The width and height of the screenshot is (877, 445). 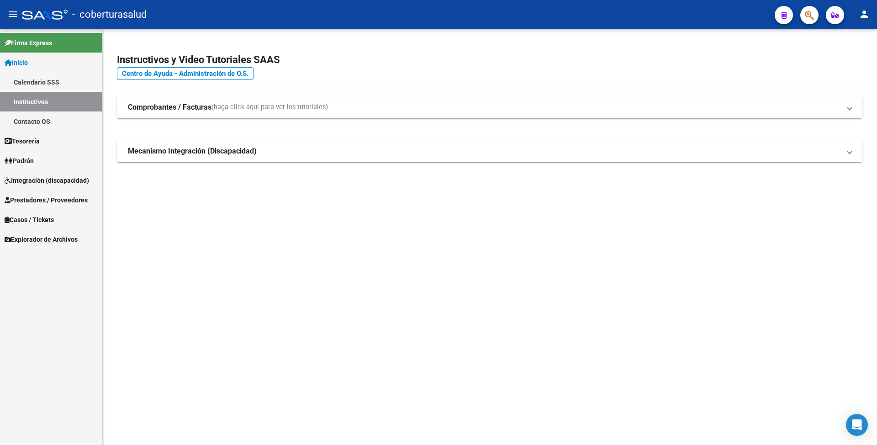 I want to click on mat-icon: person, so click(x=864, y=14).